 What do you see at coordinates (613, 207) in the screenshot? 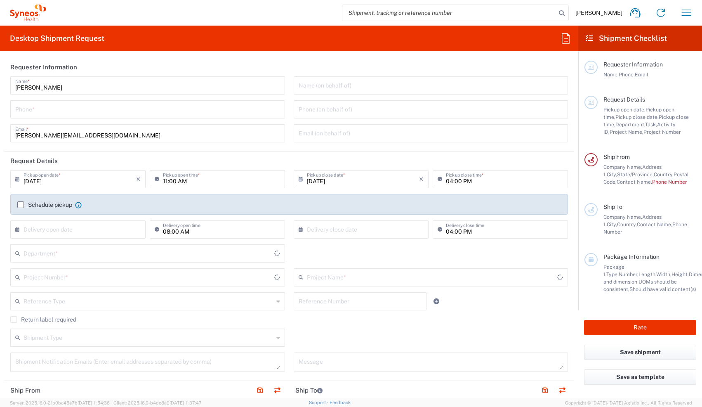
I see `span: Ship To` at bounding box center [613, 207].